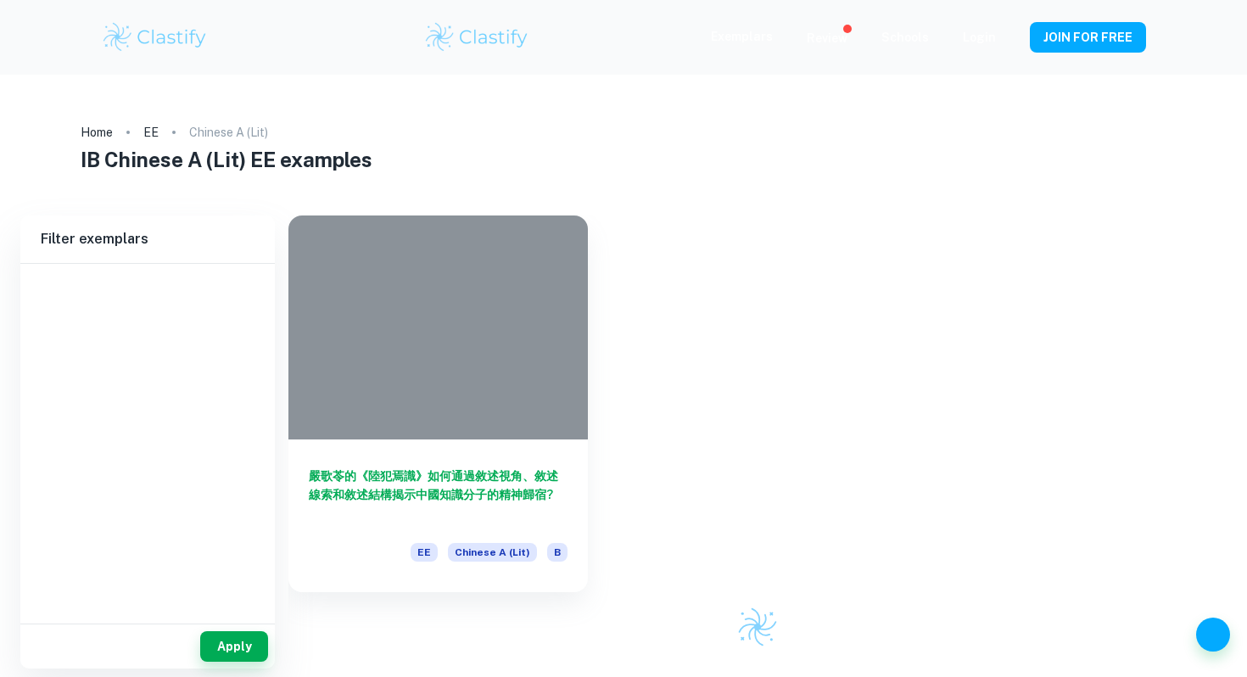 This screenshot has height=677, width=1247. What do you see at coordinates (827, 38) in the screenshot?
I see `p: Review` at bounding box center [827, 38].